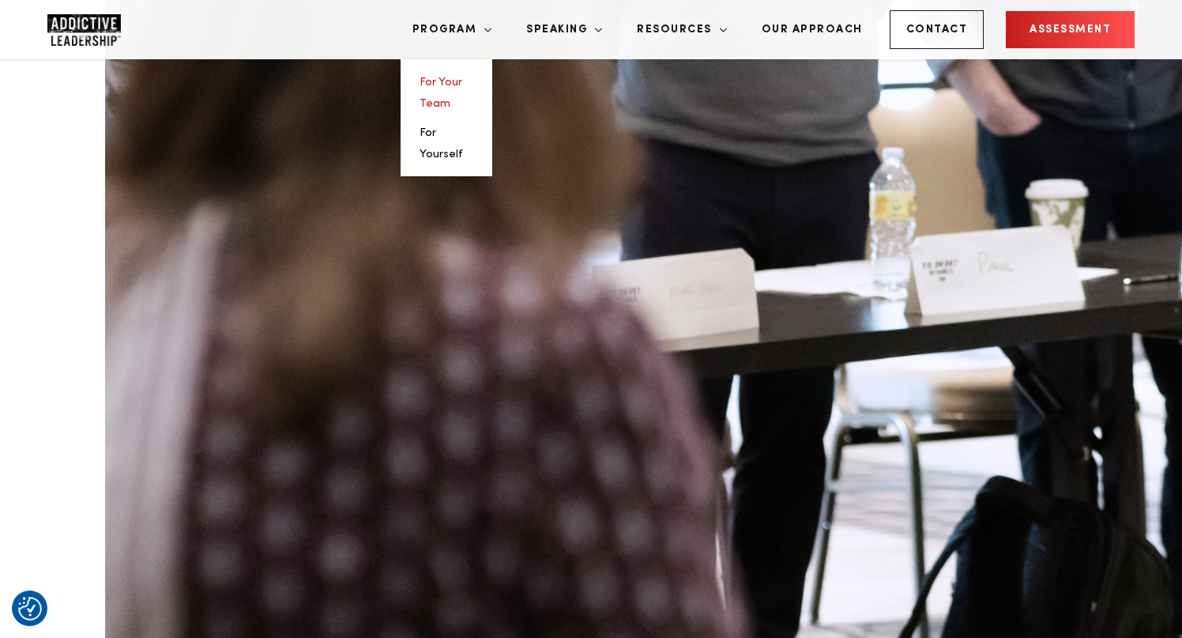 The image size is (1182, 638). What do you see at coordinates (441, 92) in the screenshot?
I see `a: For Your Team` at bounding box center [441, 92].